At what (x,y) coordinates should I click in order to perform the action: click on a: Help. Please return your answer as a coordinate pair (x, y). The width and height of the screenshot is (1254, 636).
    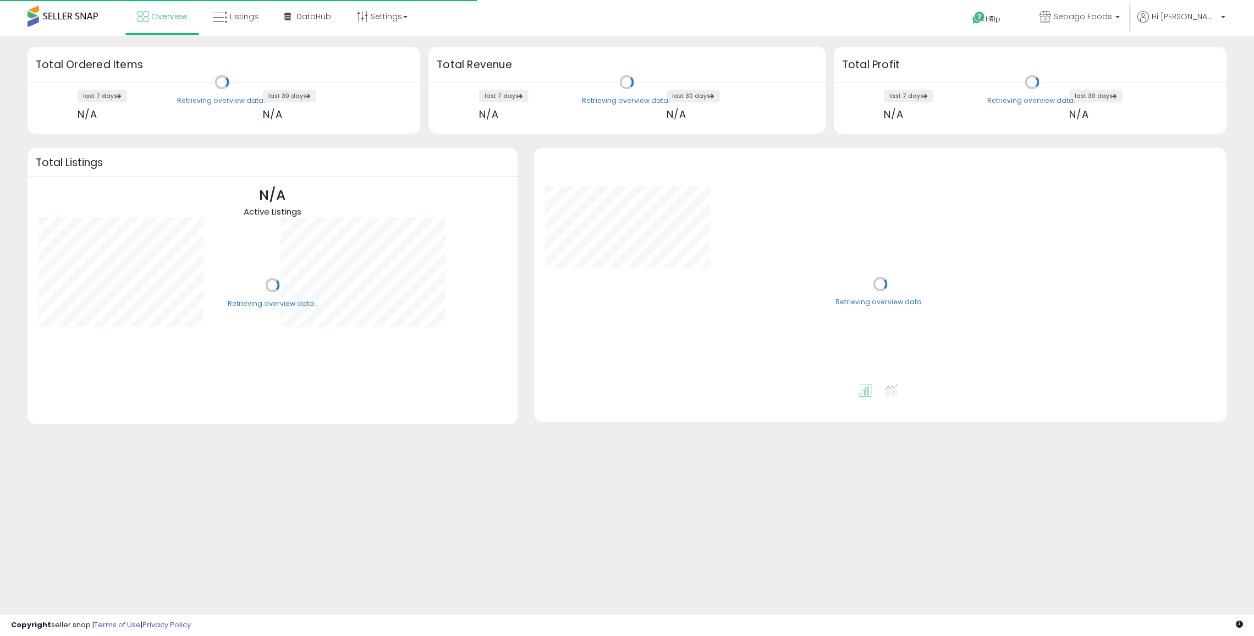
    Looking at the image, I should click on (993, 19).